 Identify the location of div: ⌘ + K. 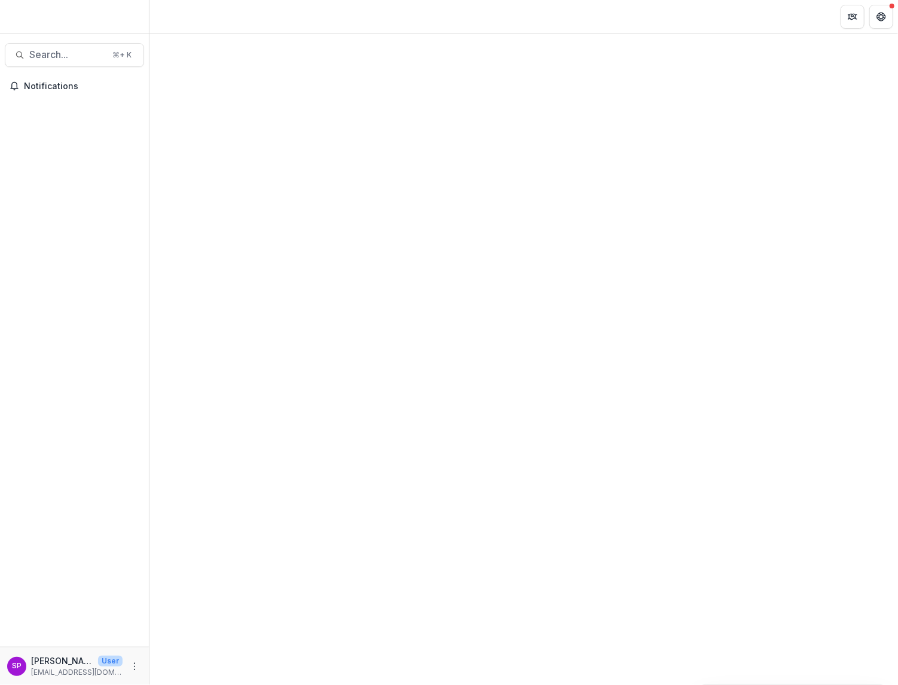
(122, 55).